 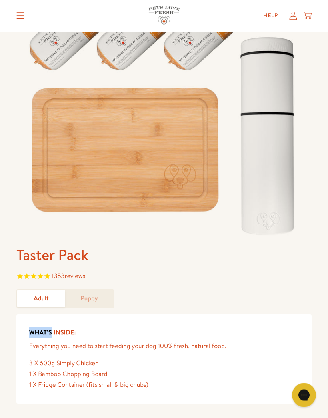 I want to click on span: 1 X Bamboo Chopping Board, so click(x=68, y=374).